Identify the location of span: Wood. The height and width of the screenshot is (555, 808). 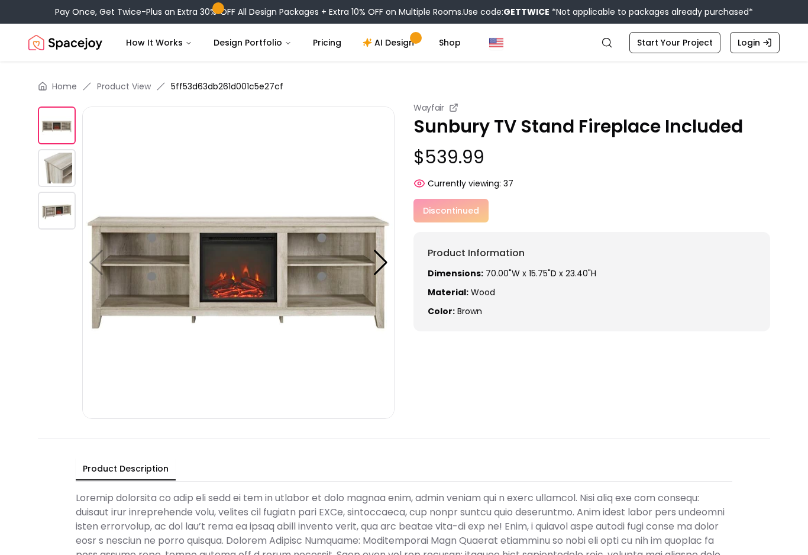
(482, 292).